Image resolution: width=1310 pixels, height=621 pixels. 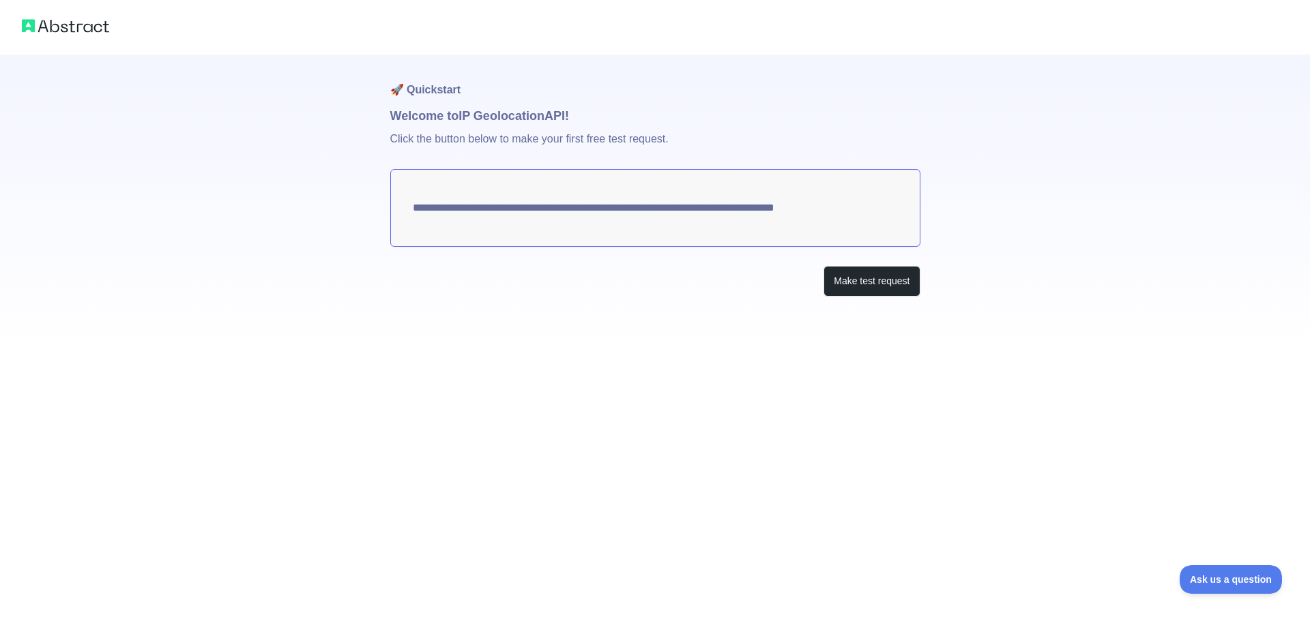 What do you see at coordinates (655, 147) in the screenshot?
I see `p: Click the button below to make your first free test request.` at bounding box center [655, 147].